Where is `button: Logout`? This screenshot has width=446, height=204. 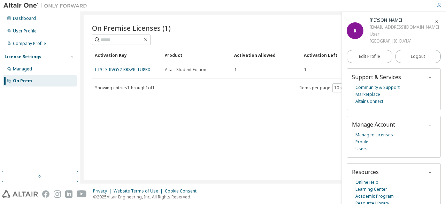
button: Logout is located at coordinates (418, 56).